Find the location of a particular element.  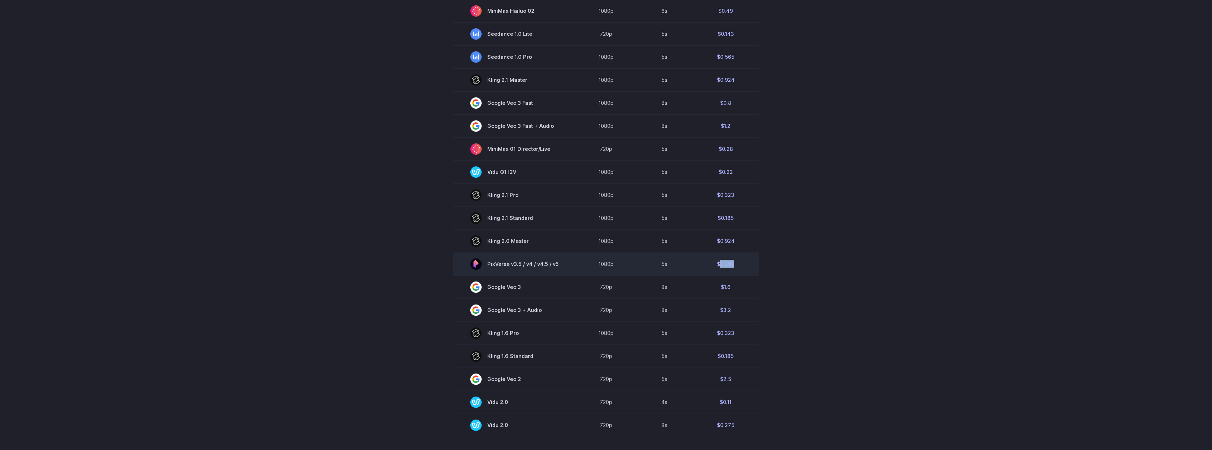

span: Google Veo 3 is located at coordinates (514, 287).